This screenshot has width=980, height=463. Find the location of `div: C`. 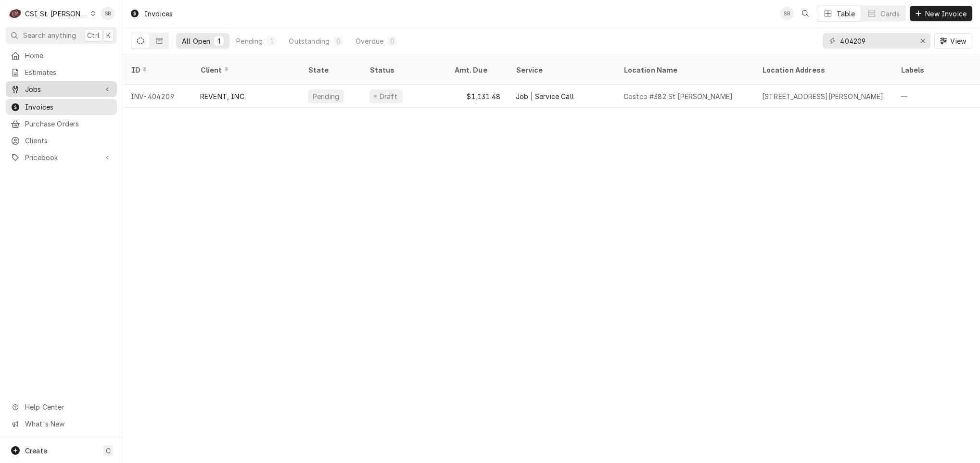

div: C is located at coordinates (15, 13).